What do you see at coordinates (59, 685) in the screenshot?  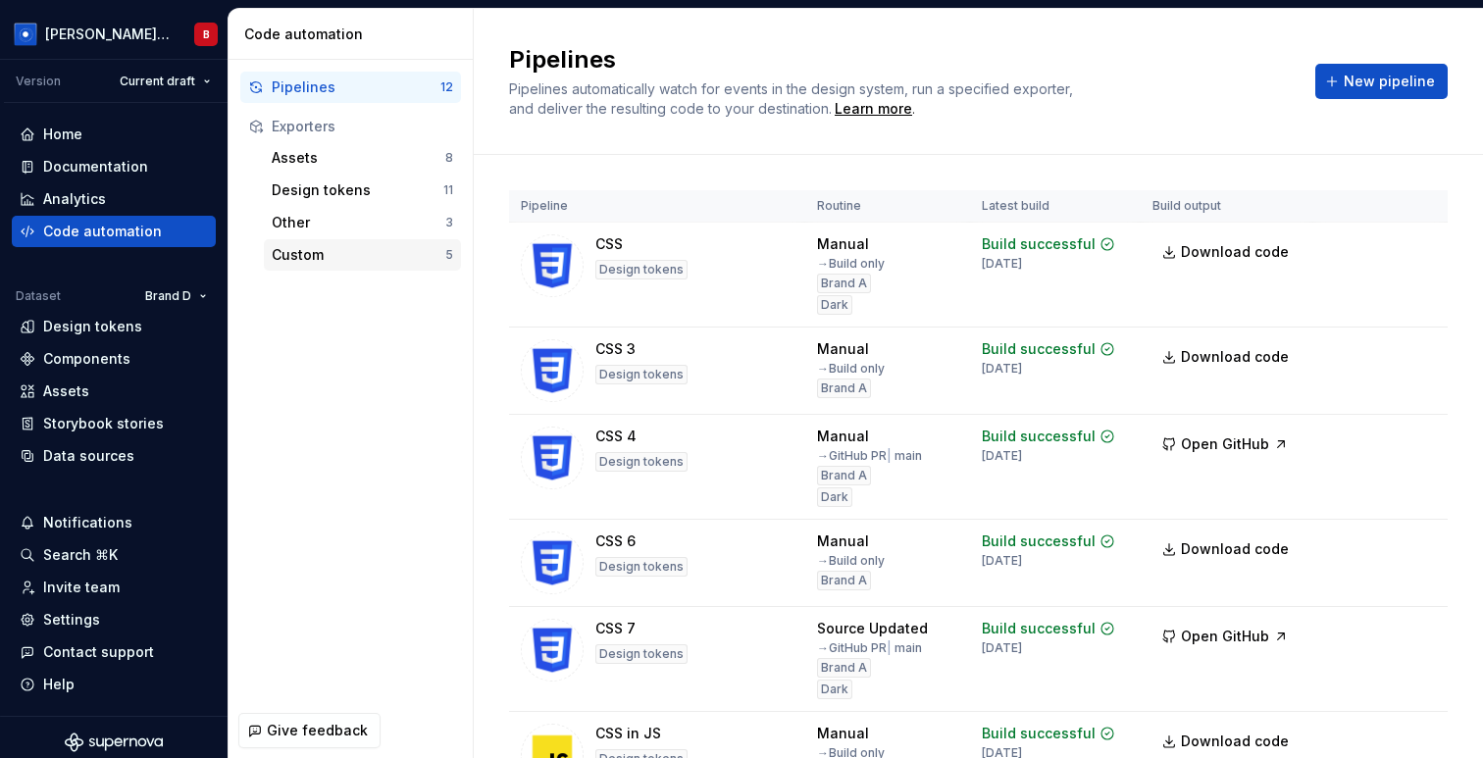 I see `div: Help` at bounding box center [59, 685].